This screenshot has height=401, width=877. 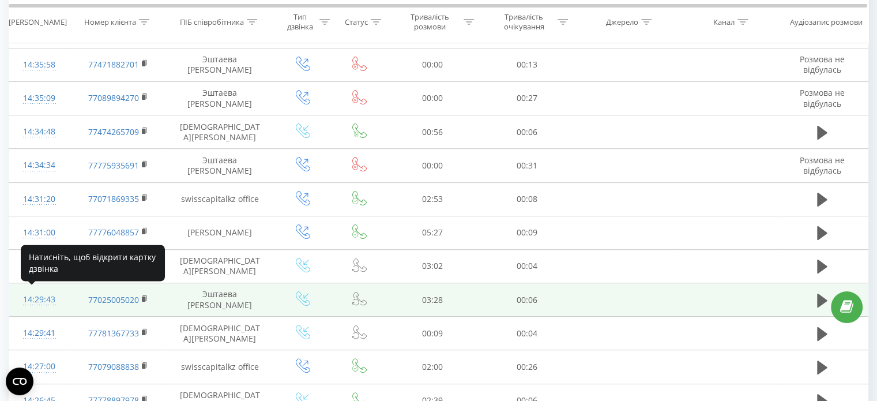 What do you see at coordinates (39, 65) in the screenshot?
I see `div: 14:35:58` at bounding box center [39, 65].